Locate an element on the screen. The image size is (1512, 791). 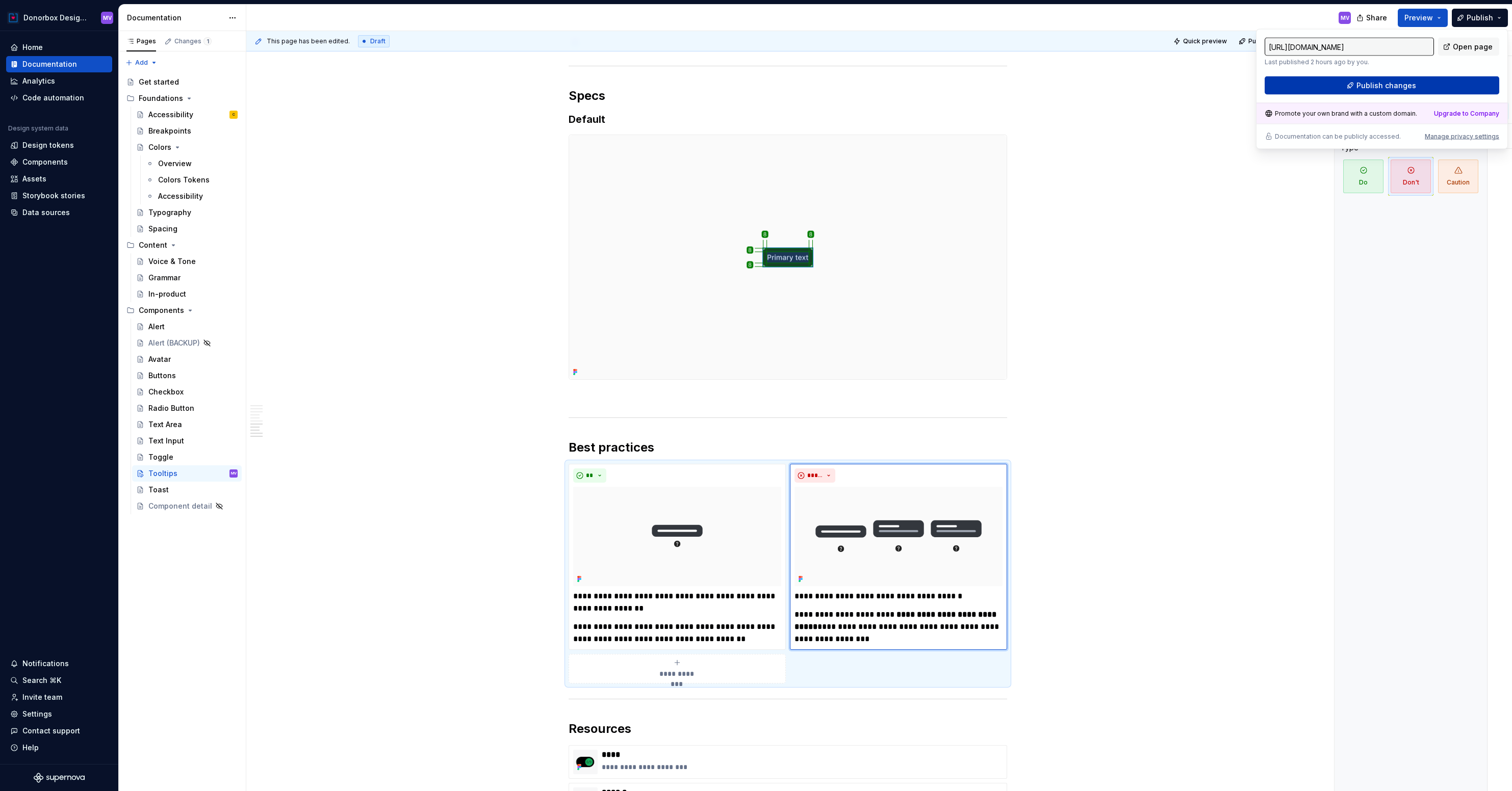
div: Promote your own brand with a custom domain. is located at coordinates (1340, 113).